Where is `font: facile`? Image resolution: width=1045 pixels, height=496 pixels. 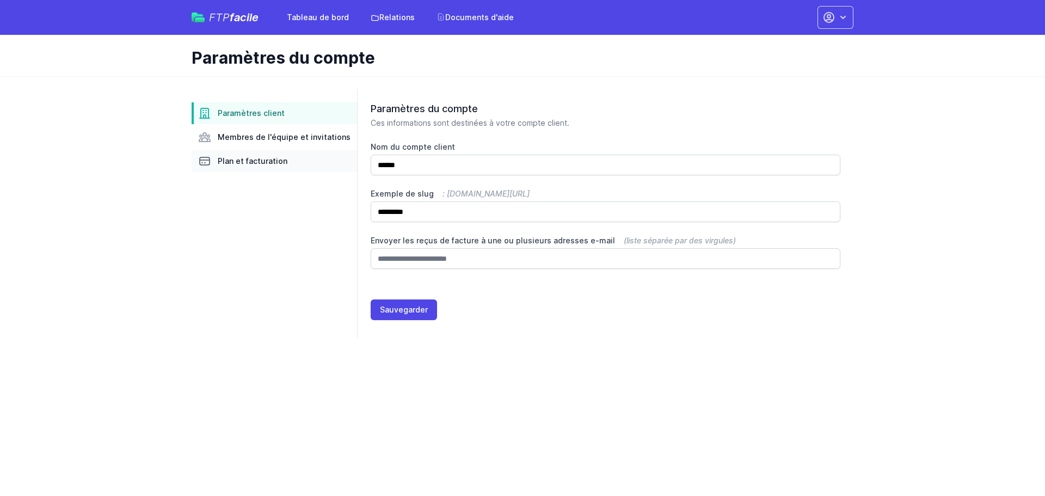 font: facile is located at coordinates (244, 17).